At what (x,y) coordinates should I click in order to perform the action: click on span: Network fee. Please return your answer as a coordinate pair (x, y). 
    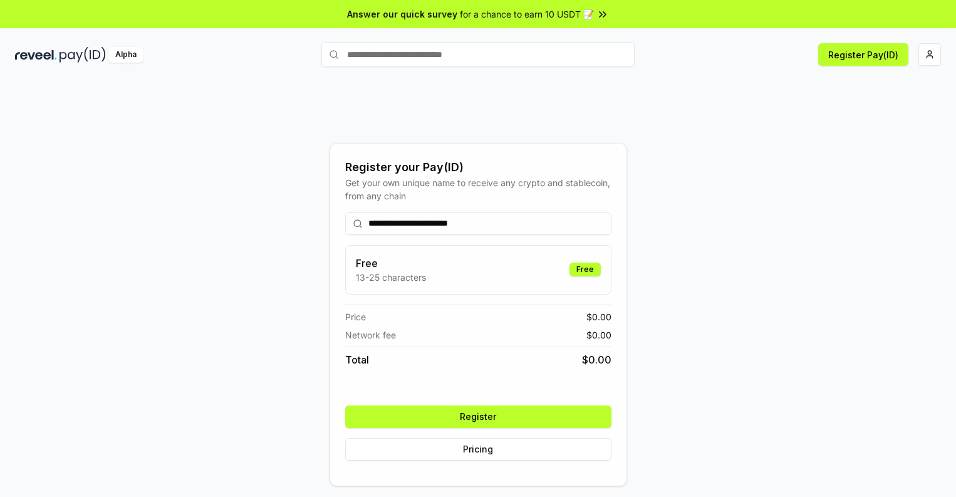
    Looking at the image, I should click on (370, 335).